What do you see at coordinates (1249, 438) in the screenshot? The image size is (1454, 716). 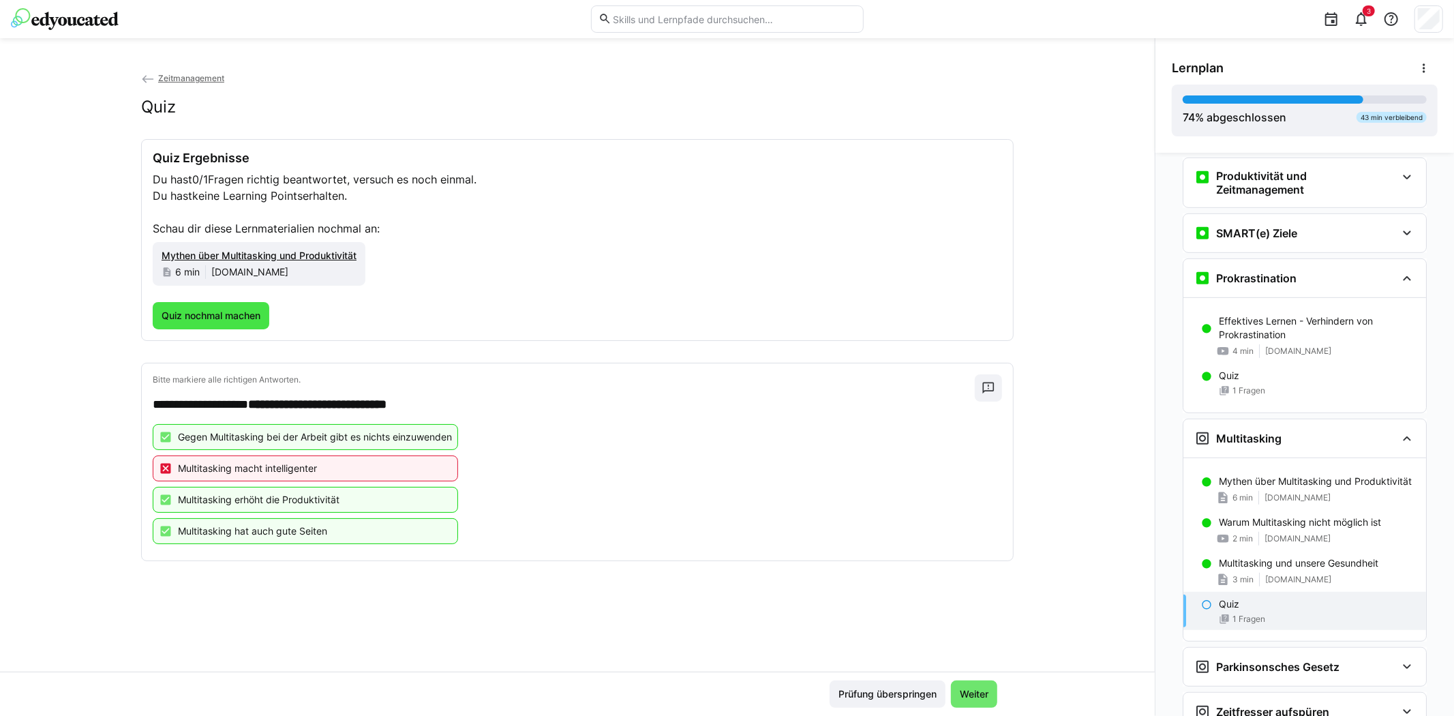 I see `h3: Multitasking` at bounding box center [1249, 438].